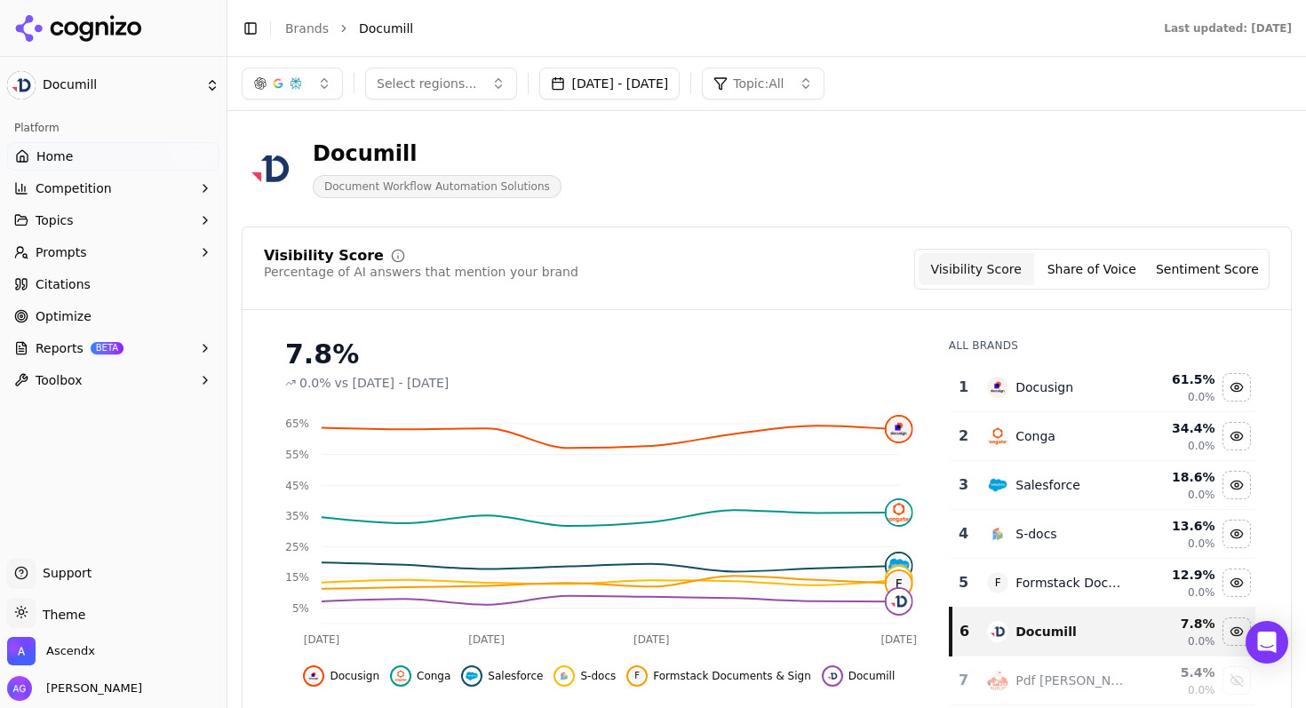  I want to click on span: Salesforce, so click(515, 676).